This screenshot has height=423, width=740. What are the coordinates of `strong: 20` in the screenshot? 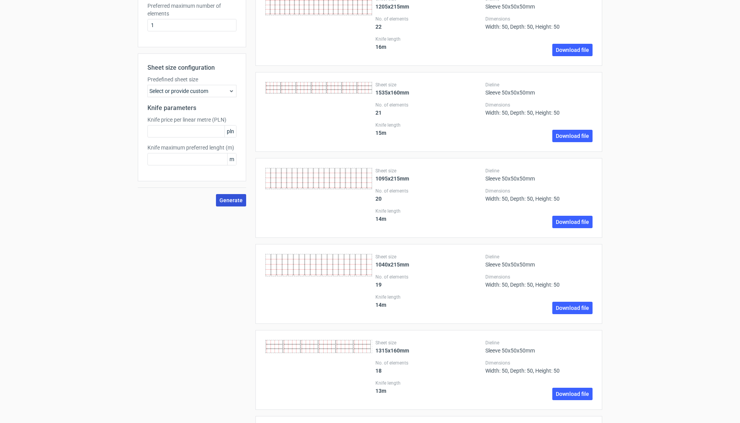 It's located at (379, 199).